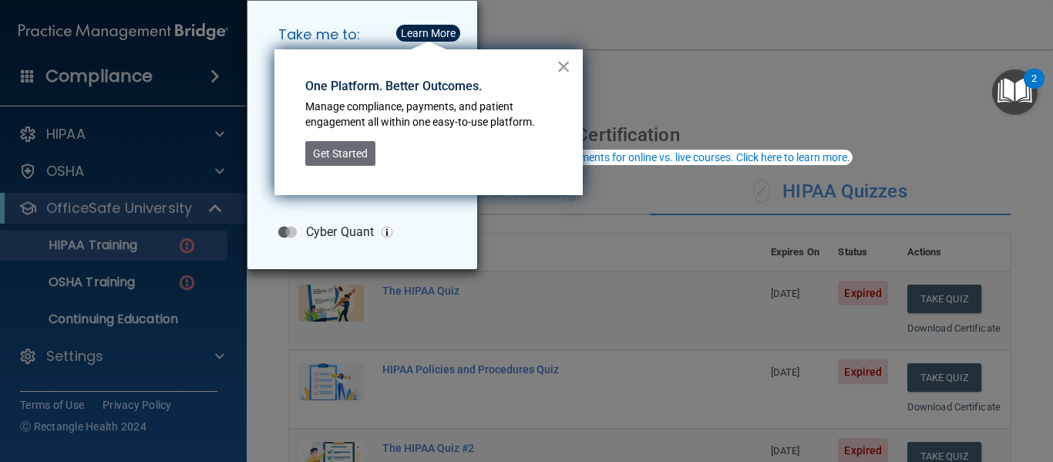 This screenshot has height=462, width=1053. Describe the element at coordinates (340, 153) in the screenshot. I see `button: Get Started` at that location.